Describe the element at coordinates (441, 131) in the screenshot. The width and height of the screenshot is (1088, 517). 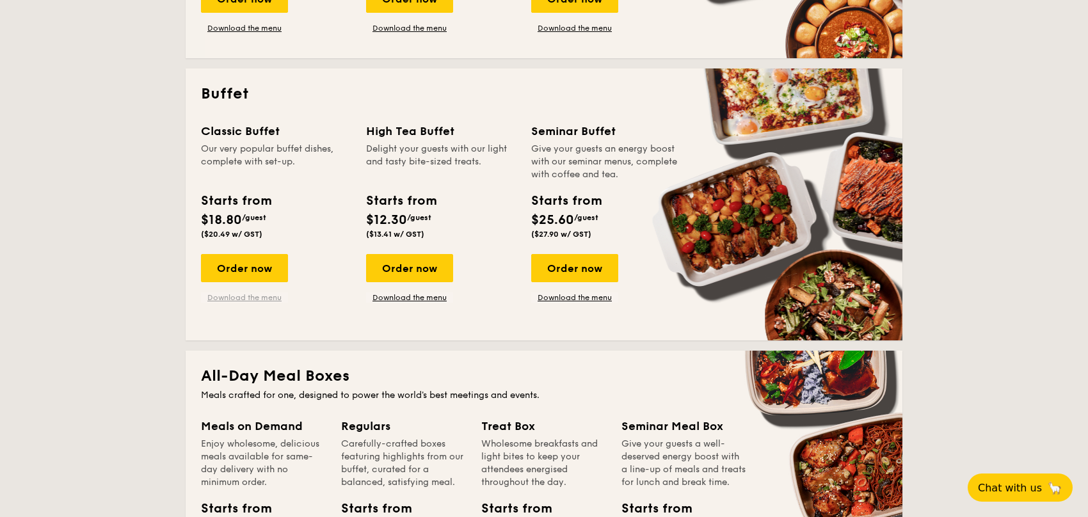
I see `div: High Tea Buffet` at that location.